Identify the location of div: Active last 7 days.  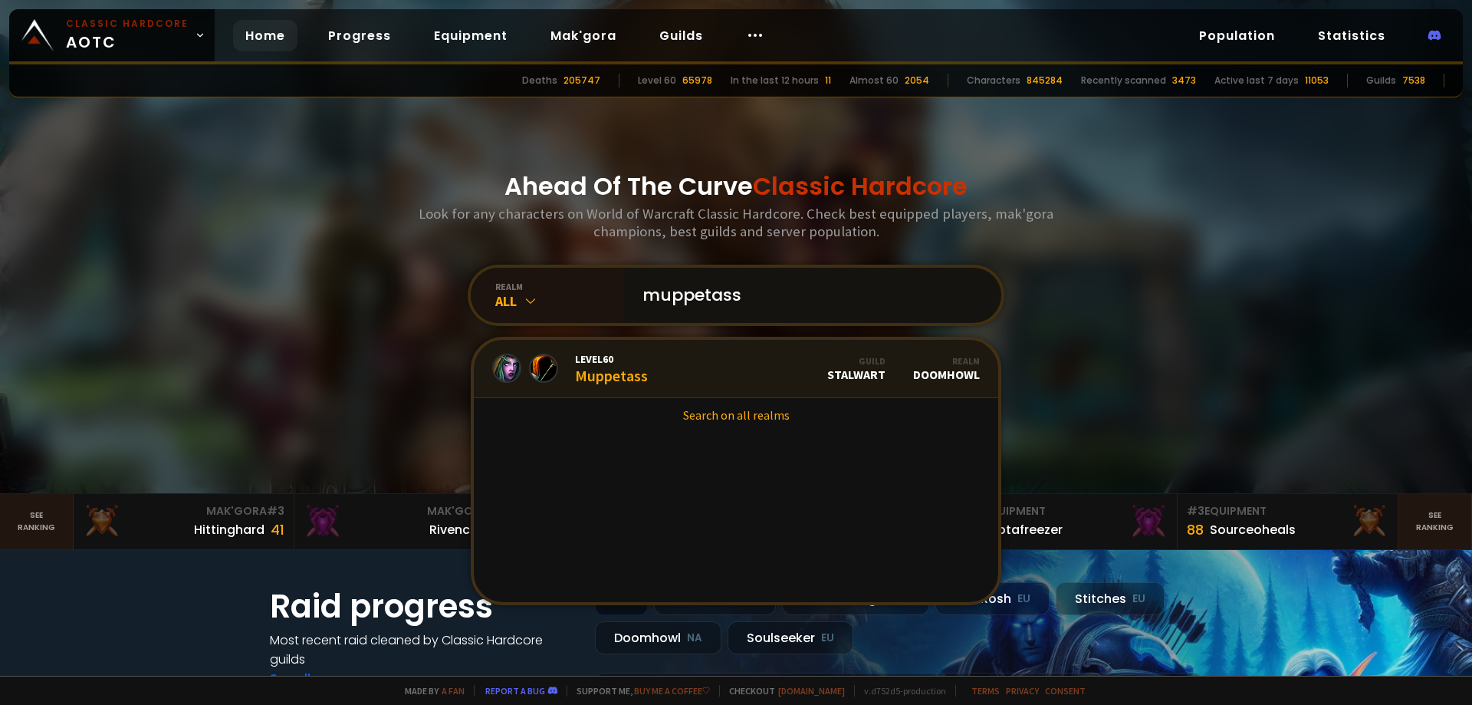
(1257, 81).